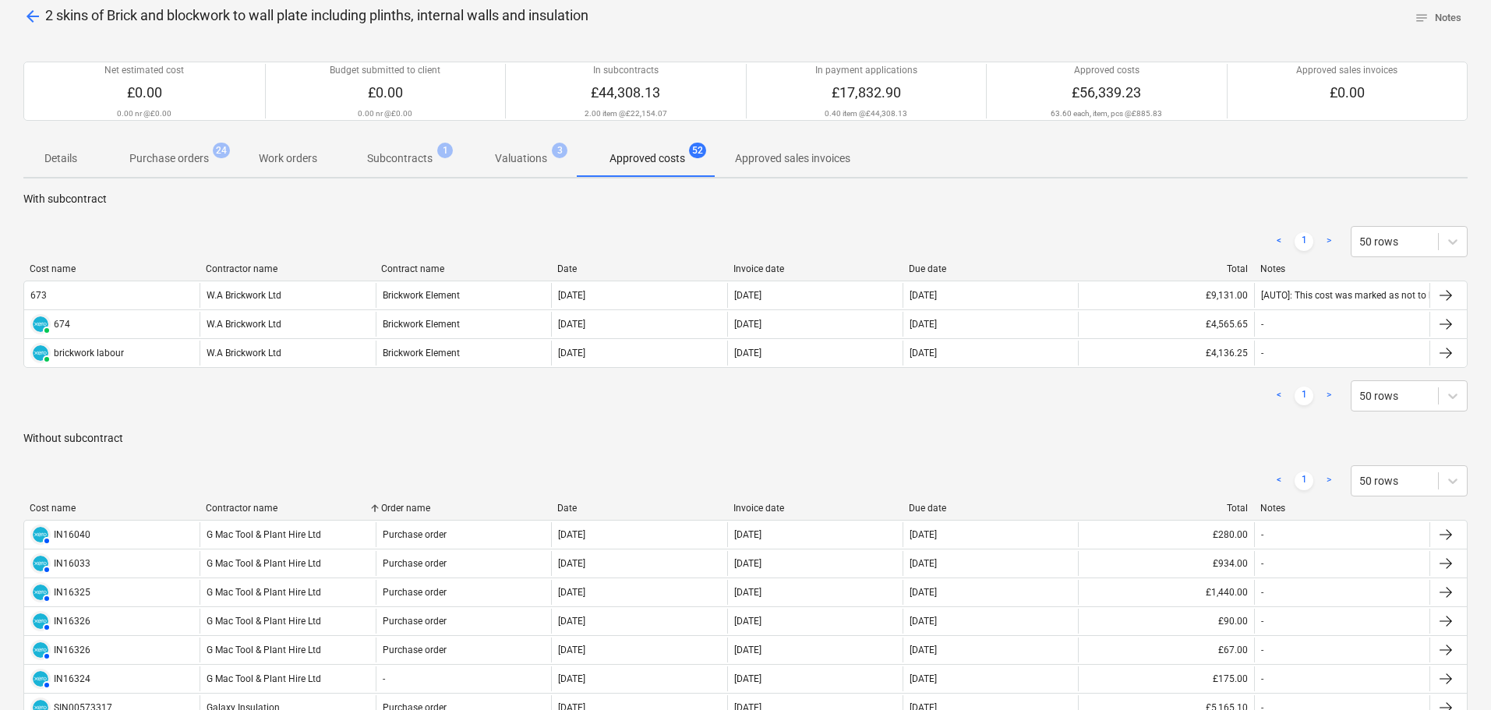 This screenshot has height=710, width=1491. Describe the element at coordinates (385, 70) in the screenshot. I see `p: Budget submitted to client` at that location.